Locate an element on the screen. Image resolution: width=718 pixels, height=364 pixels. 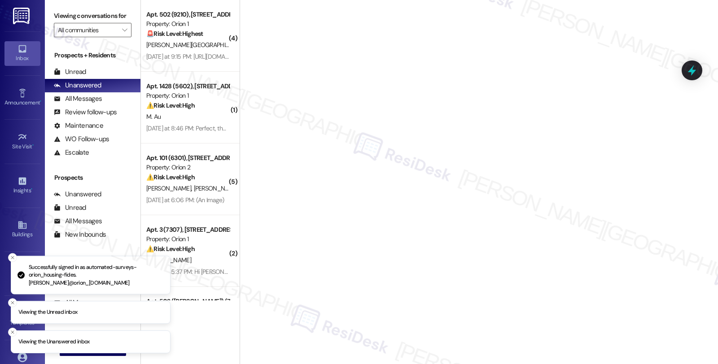
a: Buildings is located at coordinates (22, 230).